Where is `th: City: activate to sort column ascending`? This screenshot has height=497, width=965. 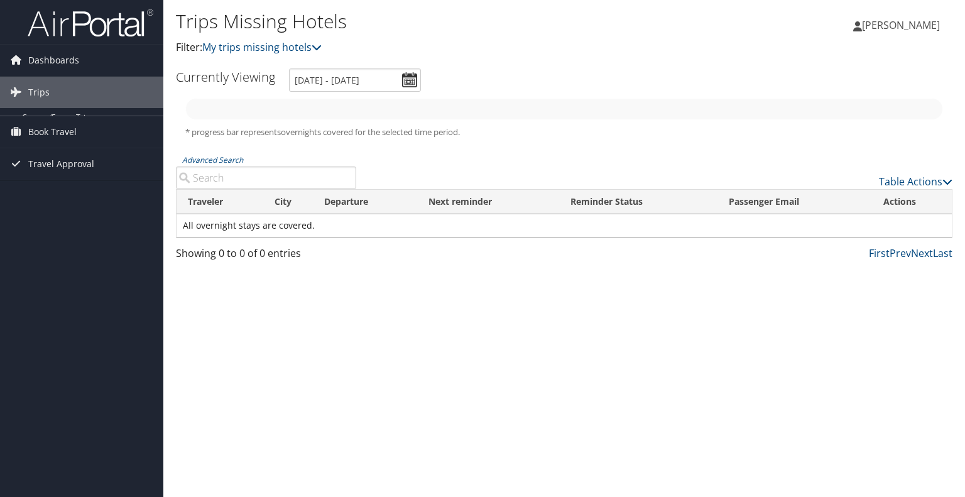
th: City: activate to sort column ascending is located at coordinates (288, 202).